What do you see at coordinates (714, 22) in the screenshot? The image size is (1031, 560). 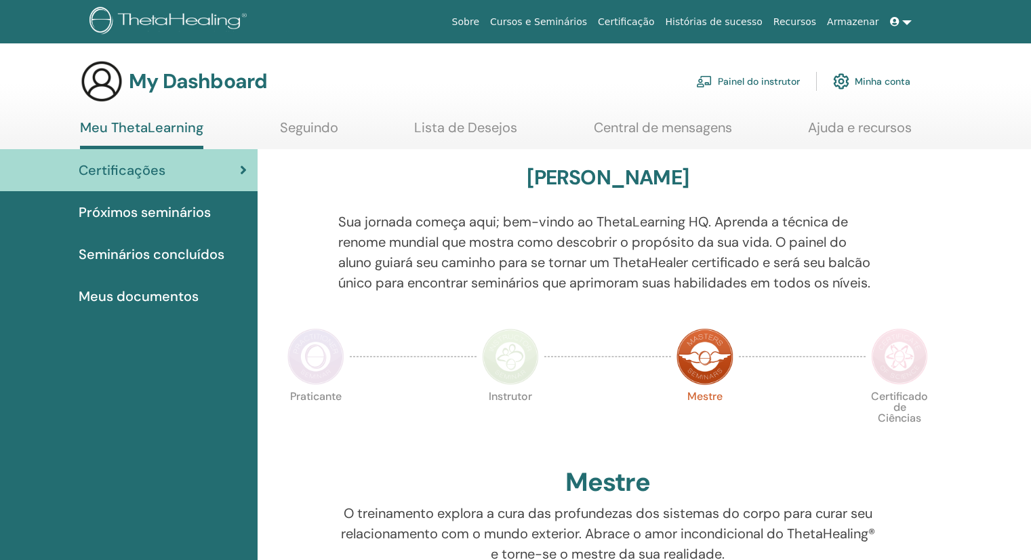 I see `a: Histórias de sucesso` at bounding box center [714, 22].